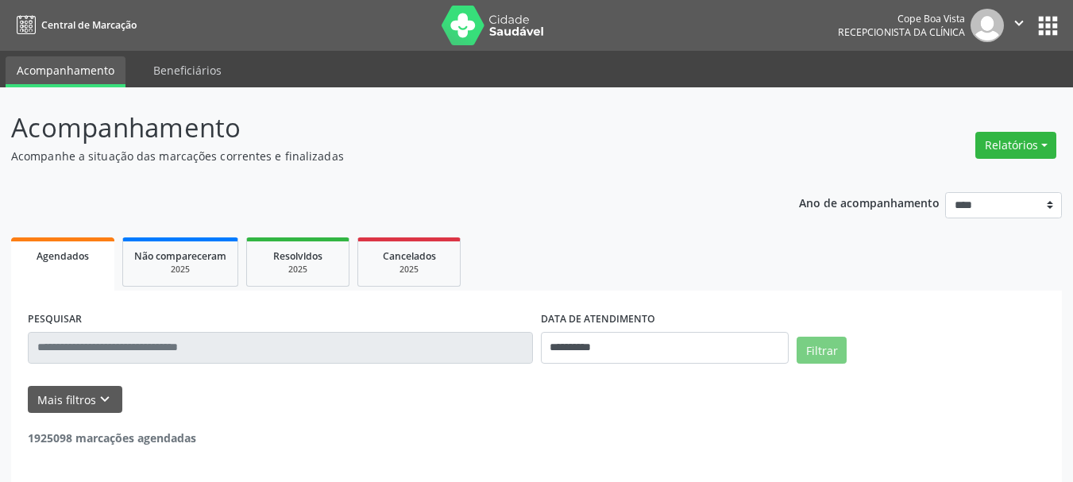 This screenshot has height=482, width=1073. What do you see at coordinates (105, 399) in the screenshot?
I see `i: keyboard_arrow_down` at bounding box center [105, 399].